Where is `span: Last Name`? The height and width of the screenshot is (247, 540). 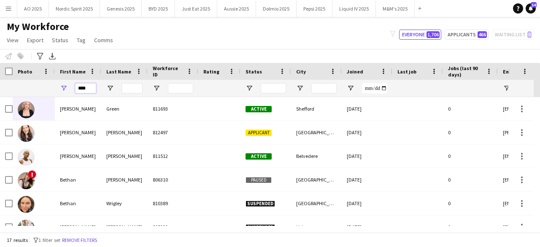 span: Last Name is located at coordinates (118, 71).